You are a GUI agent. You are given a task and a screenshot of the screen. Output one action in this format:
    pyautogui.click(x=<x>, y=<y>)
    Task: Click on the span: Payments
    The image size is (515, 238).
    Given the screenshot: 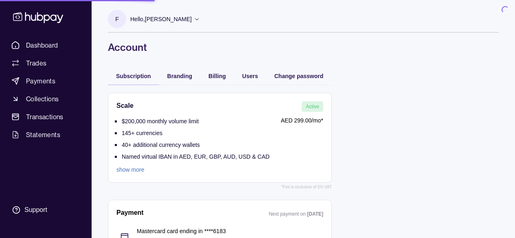 What is the action you would take?
    pyautogui.click(x=41, y=81)
    